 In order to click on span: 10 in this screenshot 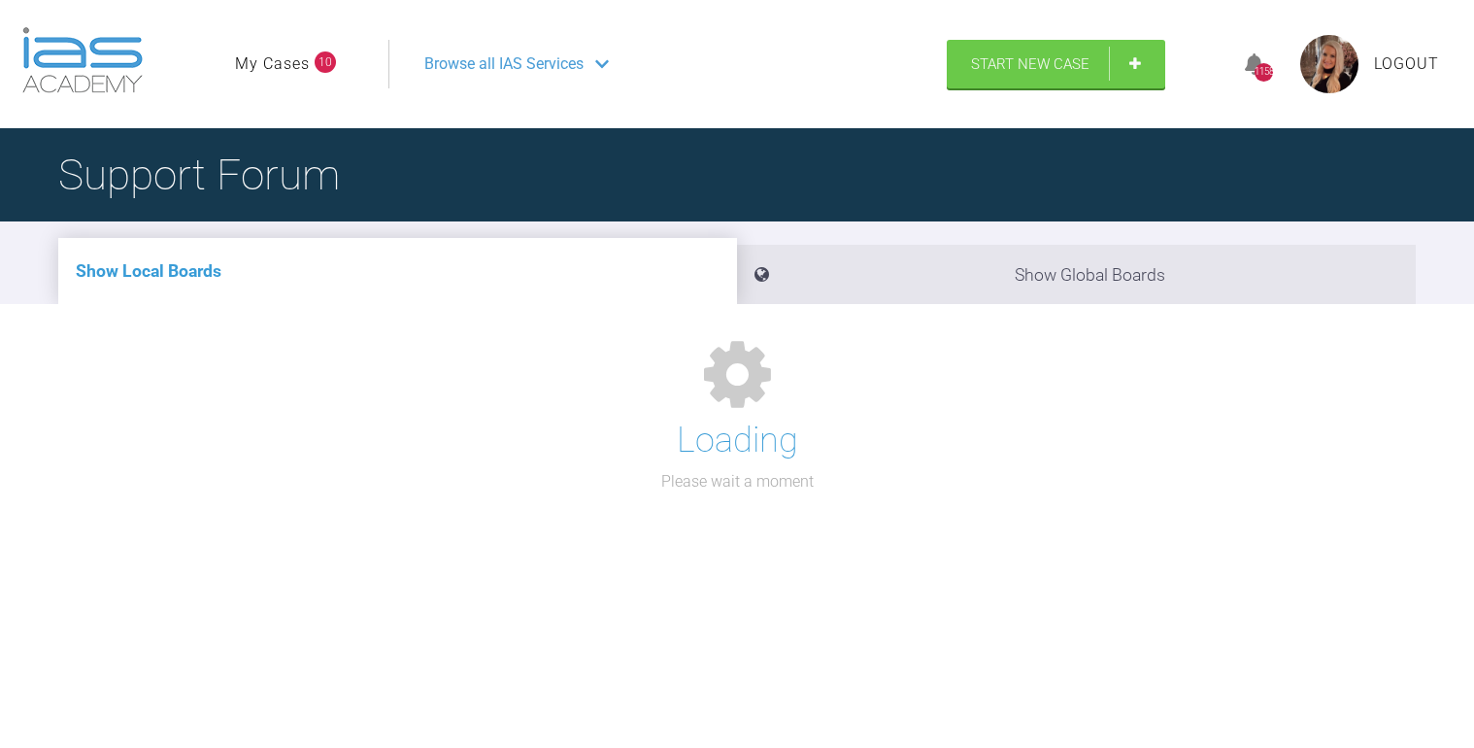, I will do `click(325, 62)`.